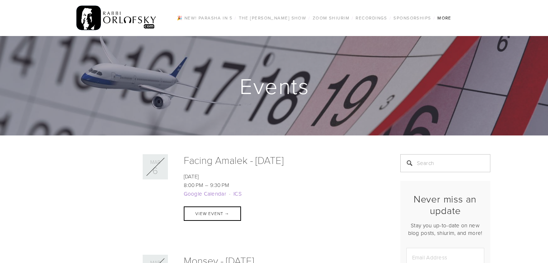 The width and height of the screenshot is (548, 263). Describe the element at coordinates (194, 185) in the screenshot. I see `time: 8:00 PM` at that location.